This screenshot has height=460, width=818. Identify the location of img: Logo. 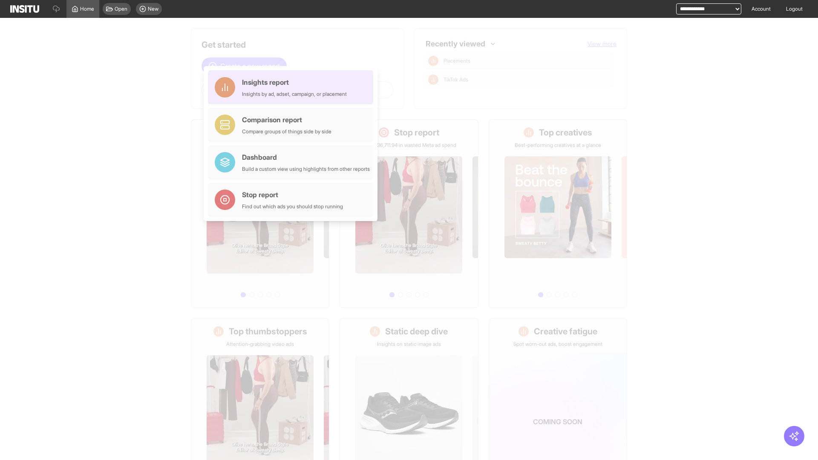
(25, 9).